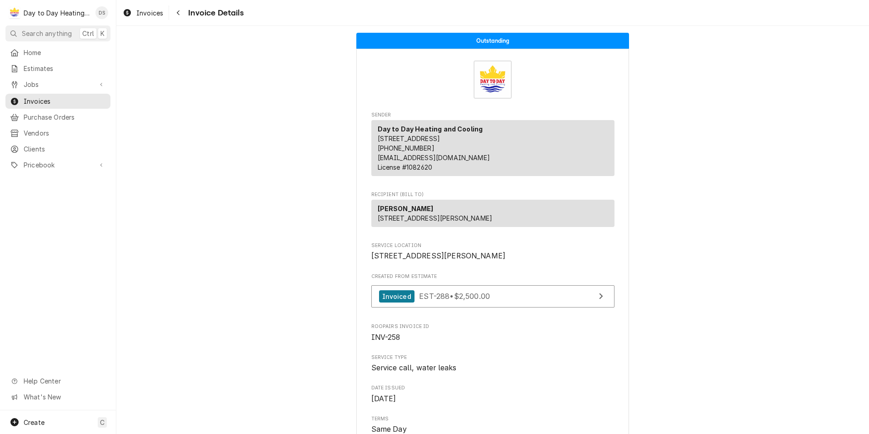  What do you see at coordinates (455, 296) in the screenshot?
I see `span: EST-288 • $2,500.00` at bounding box center [455, 296].